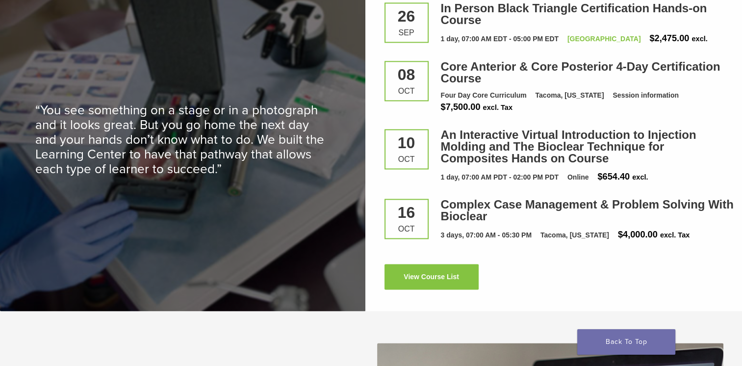 This screenshot has height=366, width=742. What do you see at coordinates (406, 75) in the screenshot?
I see `div: 08` at bounding box center [406, 75].